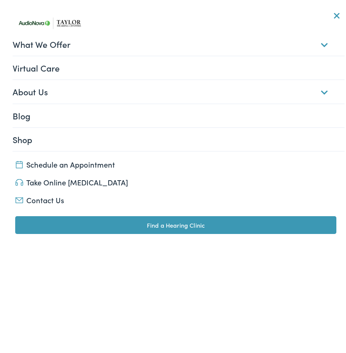  I want to click on a: Schedule an Appointment, so click(176, 161).